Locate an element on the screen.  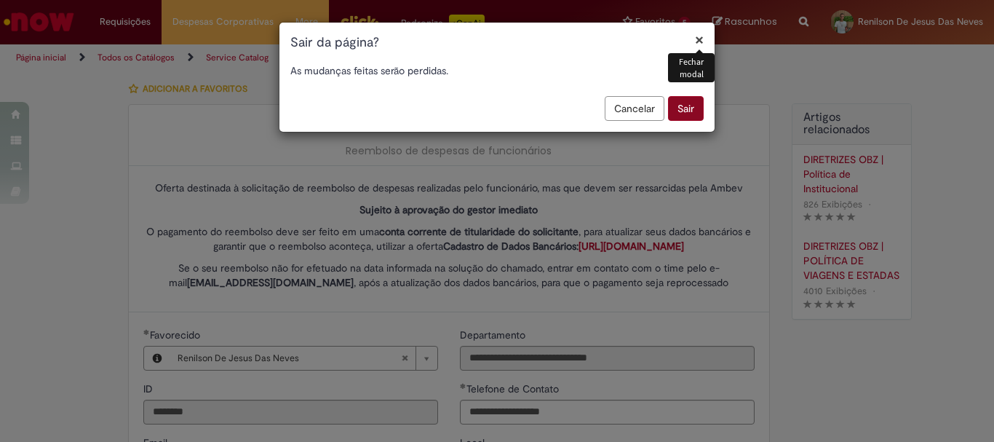
button: Sair is located at coordinates (686, 108).